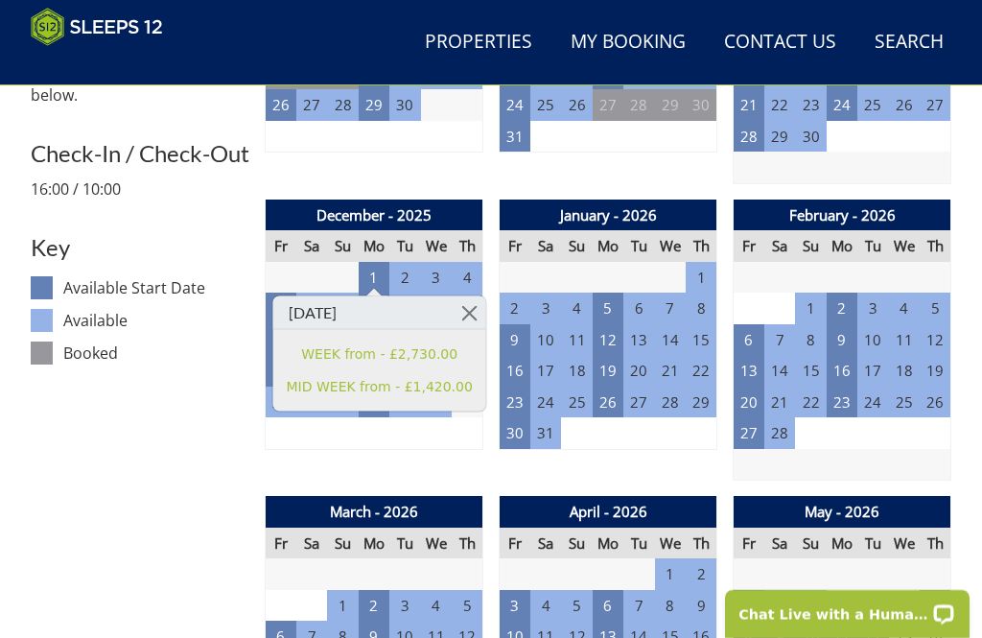 The width and height of the screenshot is (982, 638). I want to click on th: January - 2026, so click(608, 215).